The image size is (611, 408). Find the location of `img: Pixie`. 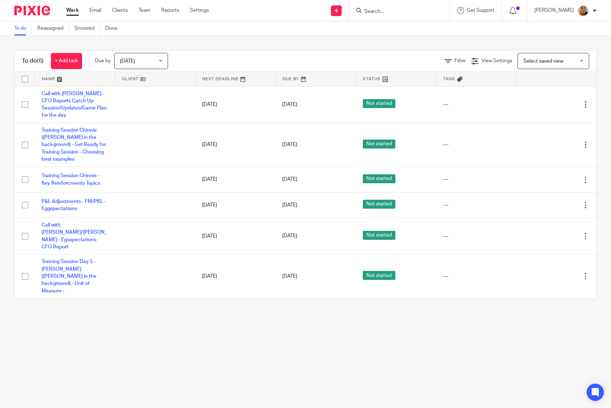

img: Pixie is located at coordinates (32, 10).